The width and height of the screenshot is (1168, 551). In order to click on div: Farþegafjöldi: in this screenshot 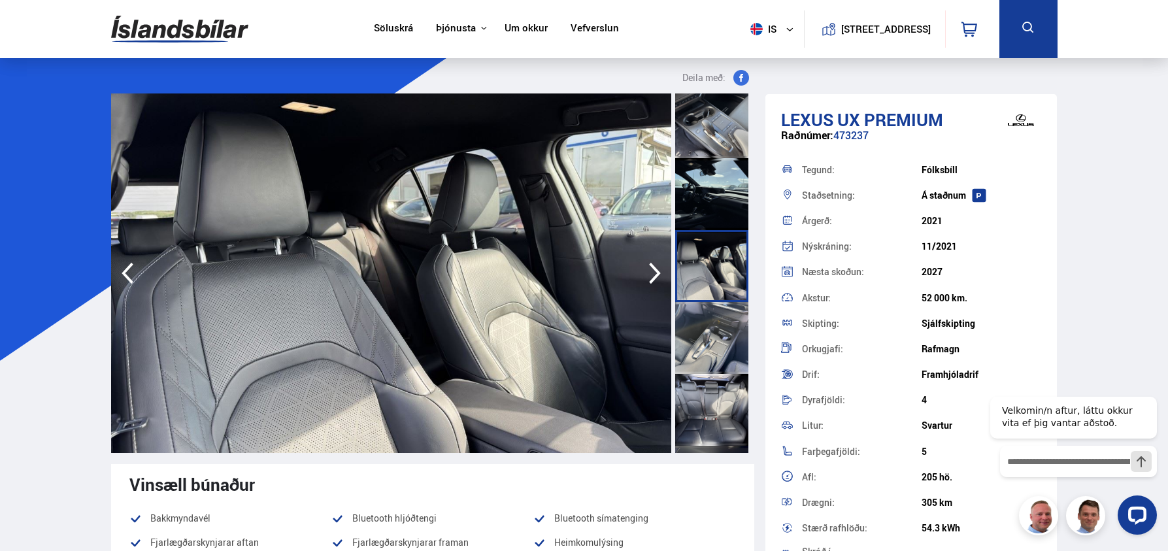, I will do `click(862, 452)`.